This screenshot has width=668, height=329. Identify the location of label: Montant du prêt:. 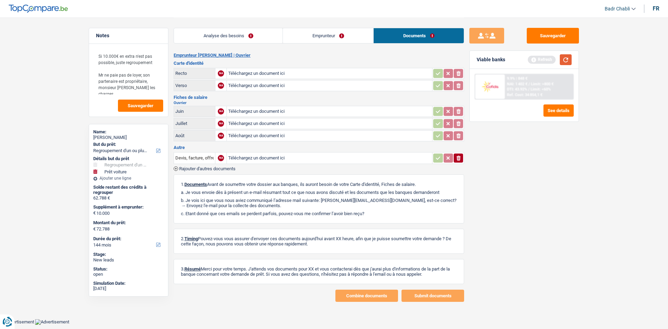
(128, 223).